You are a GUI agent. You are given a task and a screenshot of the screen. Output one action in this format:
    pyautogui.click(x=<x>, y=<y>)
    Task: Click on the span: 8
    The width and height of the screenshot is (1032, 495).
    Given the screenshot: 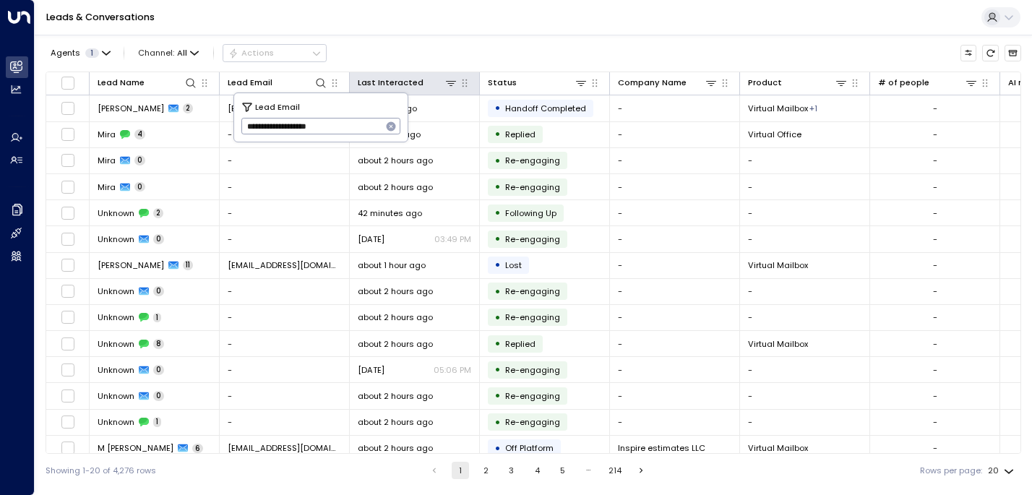 What is the action you would take?
    pyautogui.click(x=158, y=344)
    